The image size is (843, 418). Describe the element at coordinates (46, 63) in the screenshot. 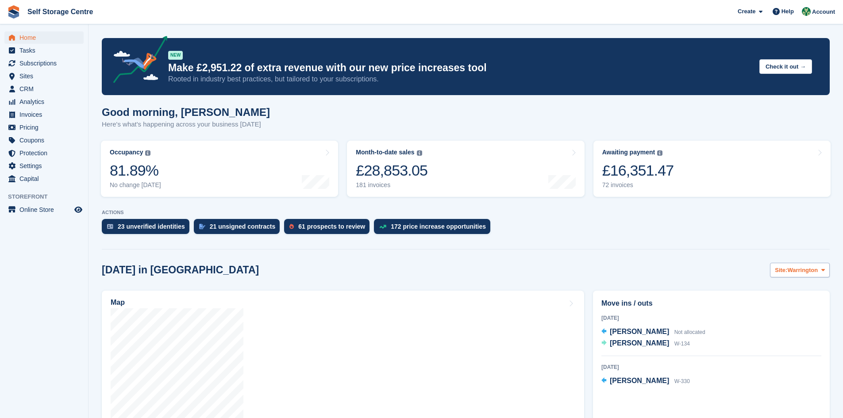

I see `span: Subscriptions` at that location.